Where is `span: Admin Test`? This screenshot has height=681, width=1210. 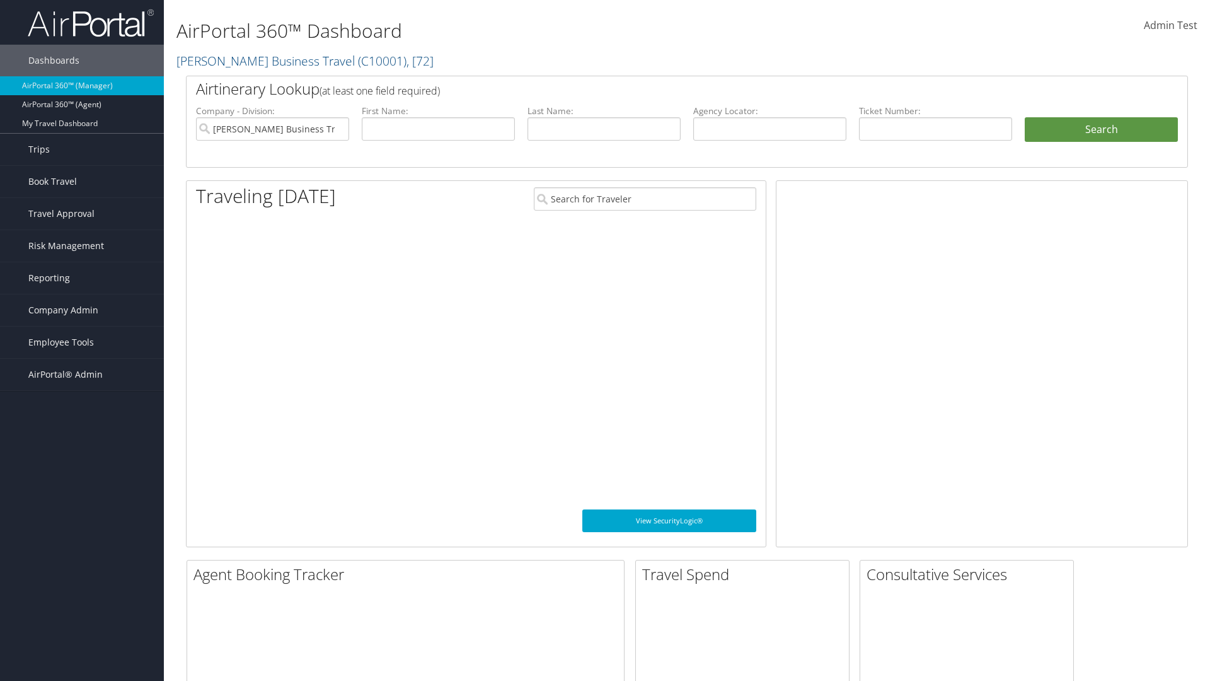
span: Admin Test is located at coordinates (1171, 25).